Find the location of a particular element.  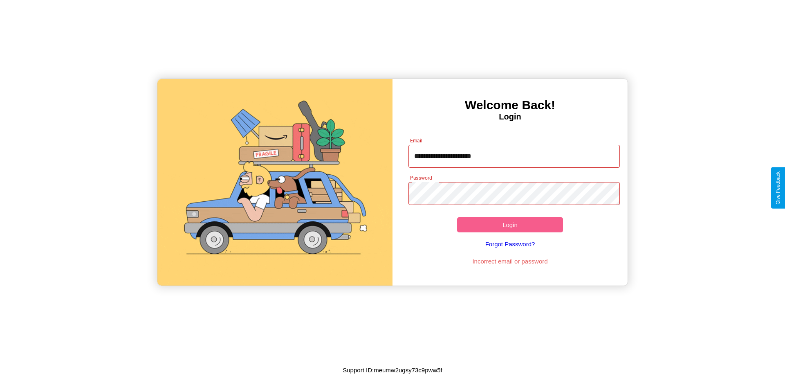

p: Incorrect email or password is located at coordinates (510, 261).